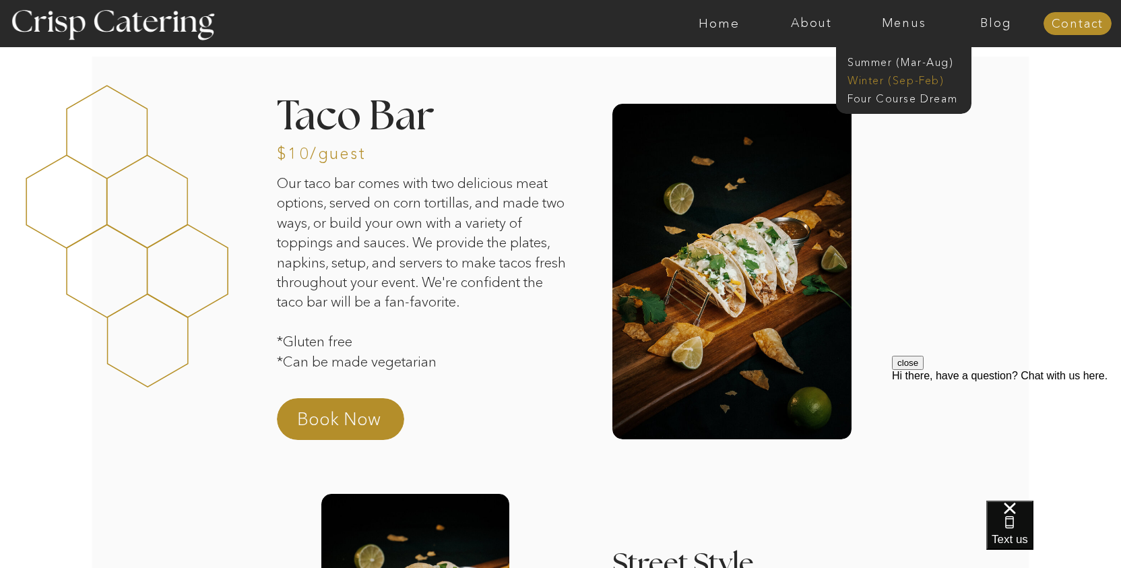 The image size is (1121, 568). What do you see at coordinates (315, 152) in the screenshot?
I see `h3: $10/guest` at bounding box center [315, 152].